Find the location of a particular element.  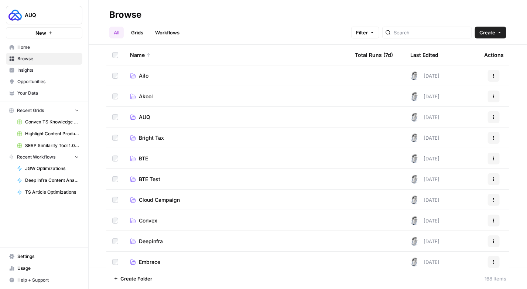

a: Deepinfra is located at coordinates (236, 241).